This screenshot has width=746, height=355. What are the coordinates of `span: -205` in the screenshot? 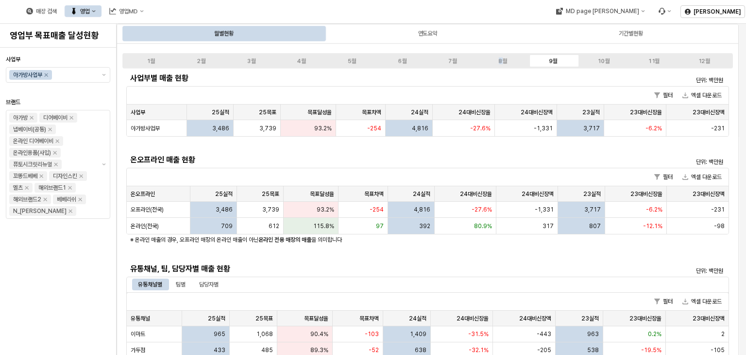 It's located at (544, 350).